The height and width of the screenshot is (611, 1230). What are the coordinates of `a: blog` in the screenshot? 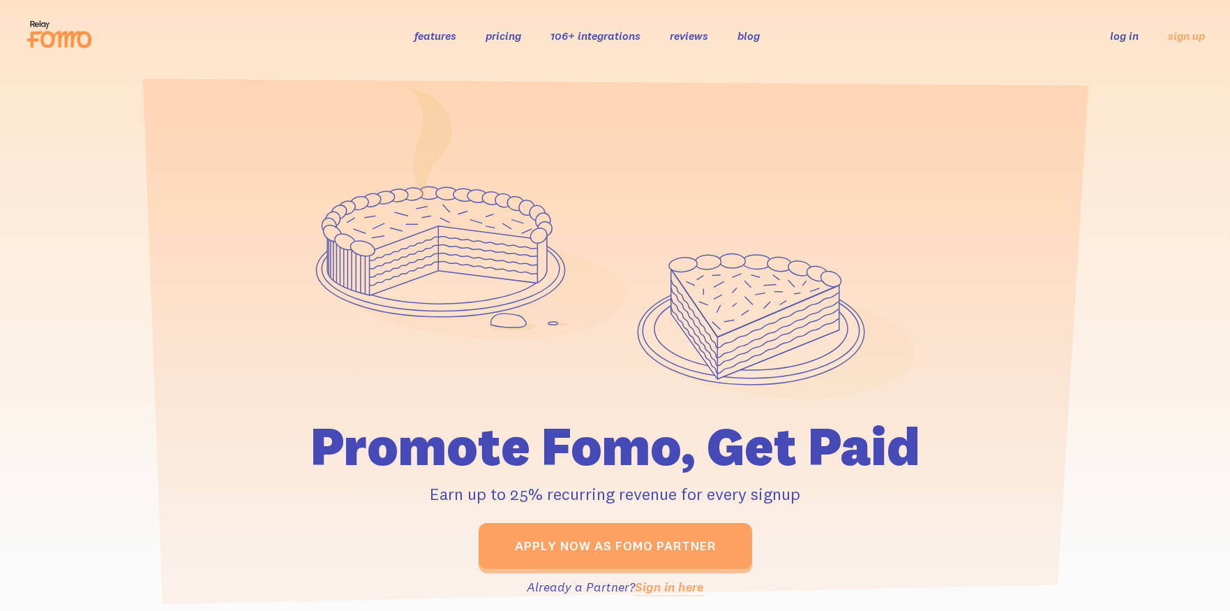 It's located at (749, 36).